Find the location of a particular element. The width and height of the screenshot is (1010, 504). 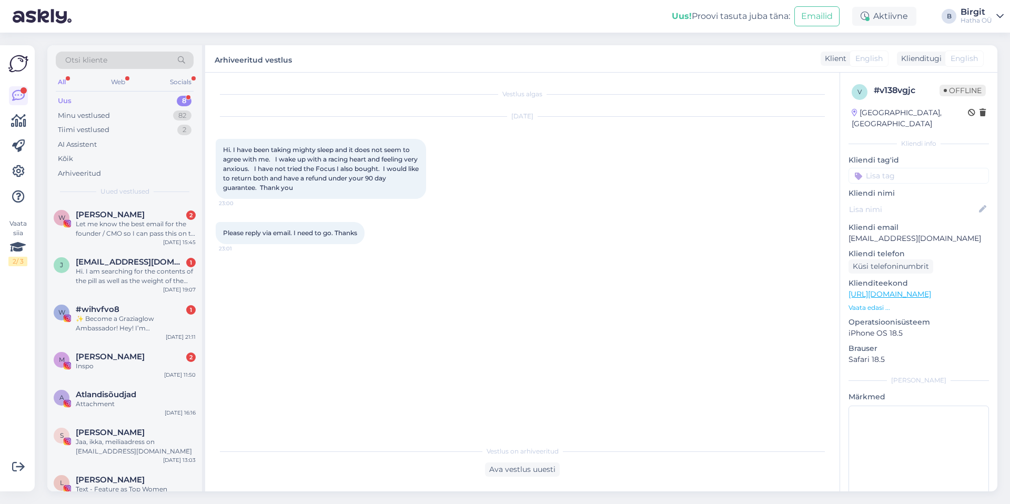

span: jakubpour44@seznam.cz is located at coordinates (130, 262).